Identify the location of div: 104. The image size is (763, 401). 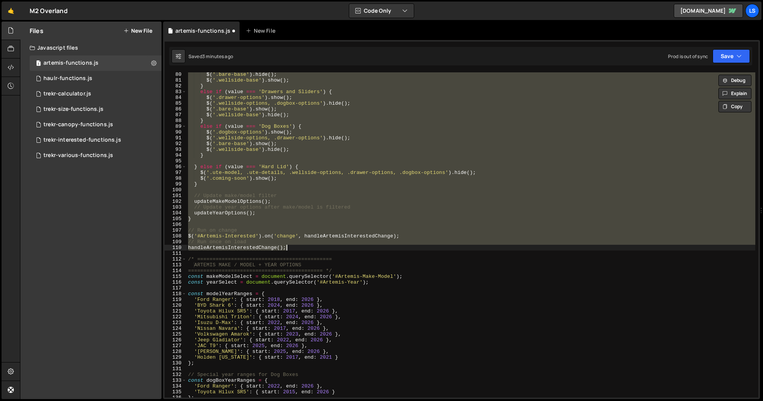
(175, 213).